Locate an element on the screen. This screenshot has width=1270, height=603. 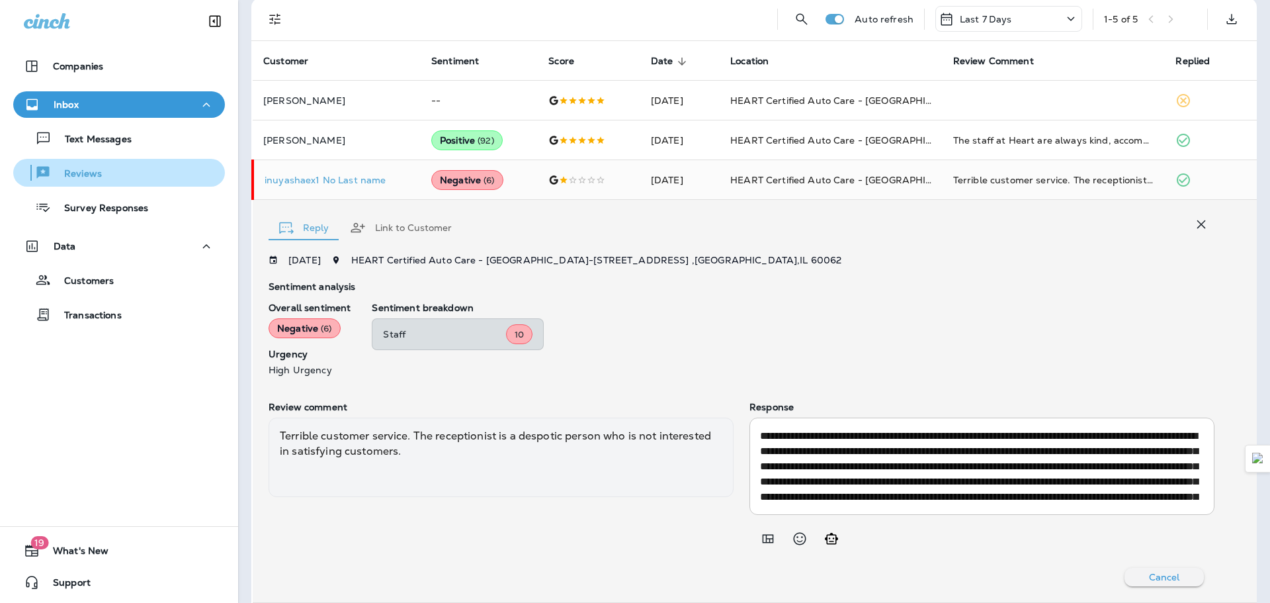
button: Filters is located at coordinates (275, 19).